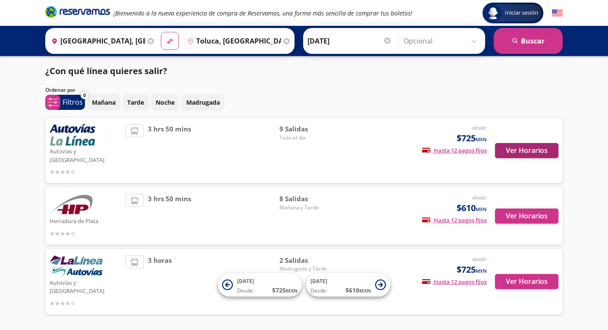  Describe the element at coordinates (135, 102) in the screenshot. I see `button: Tarde` at that location.